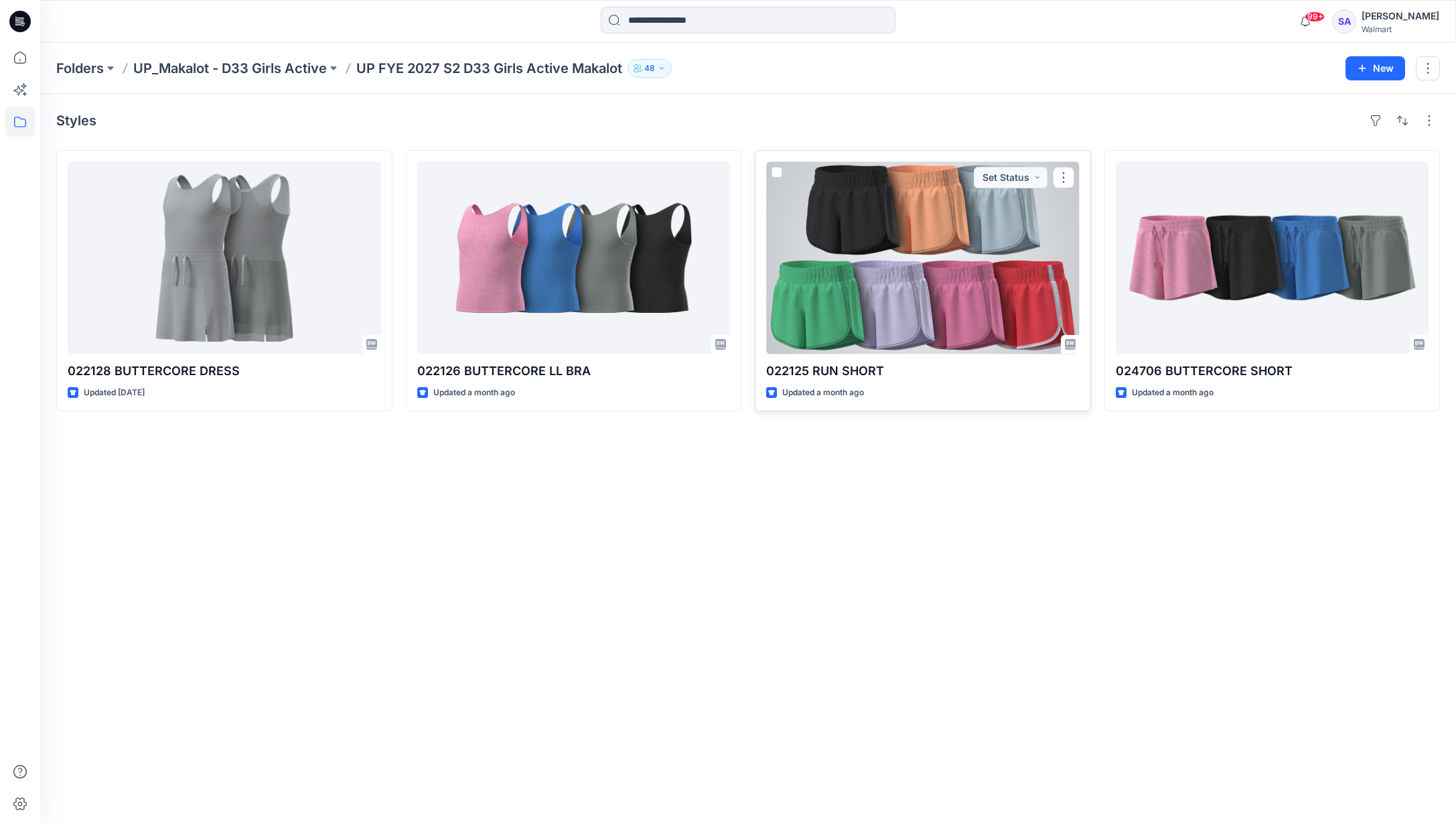 The width and height of the screenshot is (1456, 824). Describe the element at coordinates (923, 257) in the screenshot. I see `a: 022125 RUN SHORT` at that location.